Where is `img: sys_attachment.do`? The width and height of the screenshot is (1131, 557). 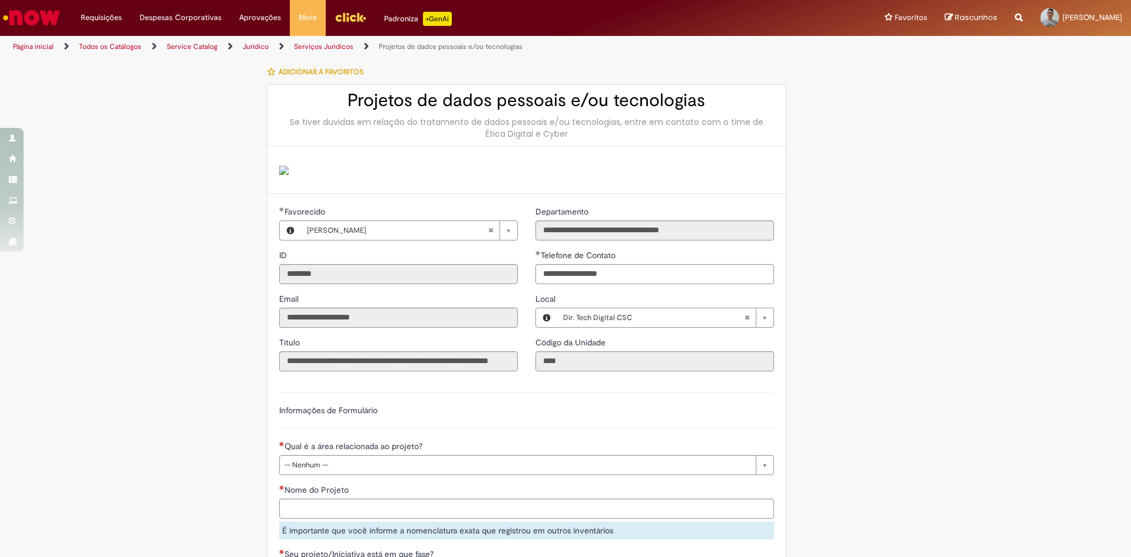 img: sys_attachment.do is located at coordinates (284, 170).